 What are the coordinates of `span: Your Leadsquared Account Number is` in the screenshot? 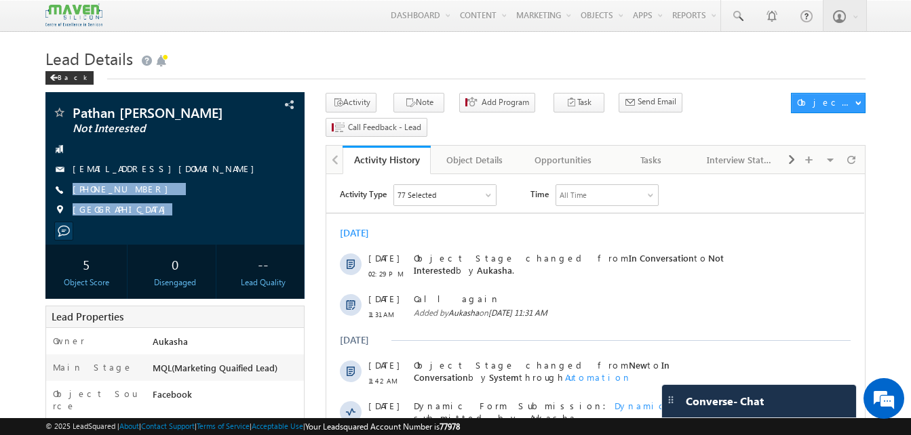 It's located at (383, 427).